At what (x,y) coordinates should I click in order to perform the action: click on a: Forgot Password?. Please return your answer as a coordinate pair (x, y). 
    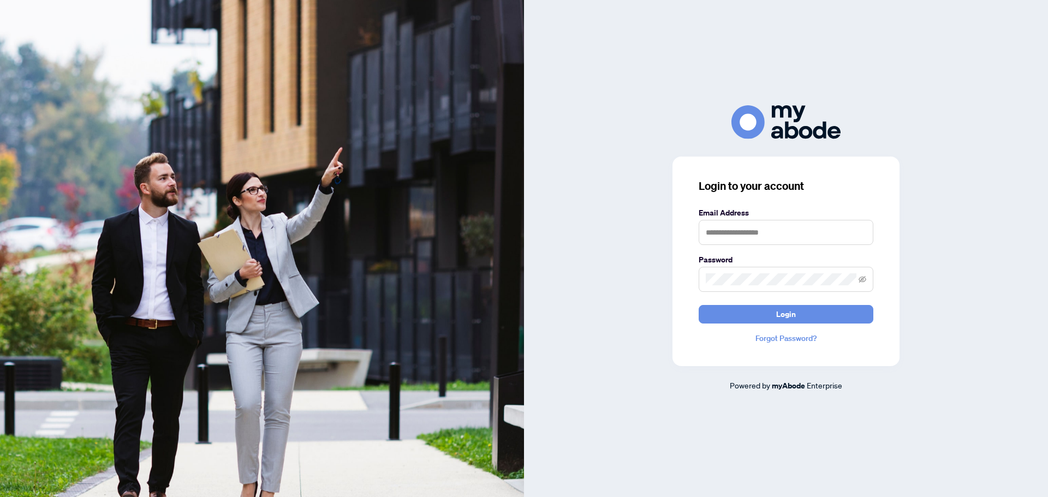
    Looking at the image, I should click on (786, 338).